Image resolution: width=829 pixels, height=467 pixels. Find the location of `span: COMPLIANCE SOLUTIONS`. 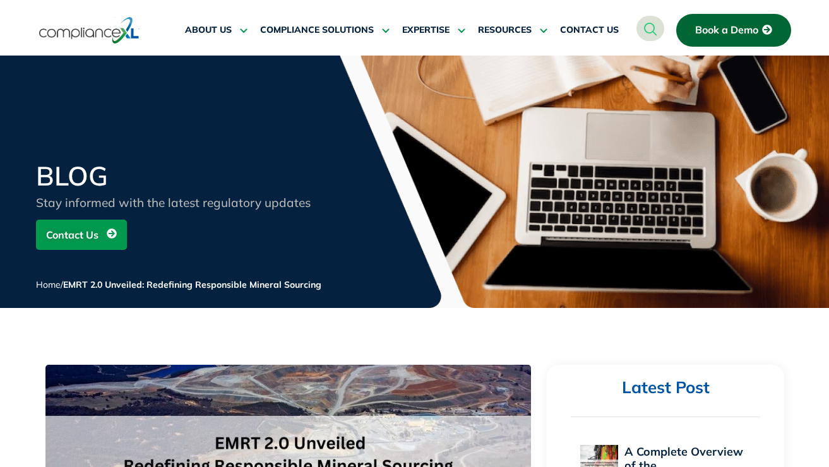

span: COMPLIANCE SOLUTIONS is located at coordinates (317, 30).